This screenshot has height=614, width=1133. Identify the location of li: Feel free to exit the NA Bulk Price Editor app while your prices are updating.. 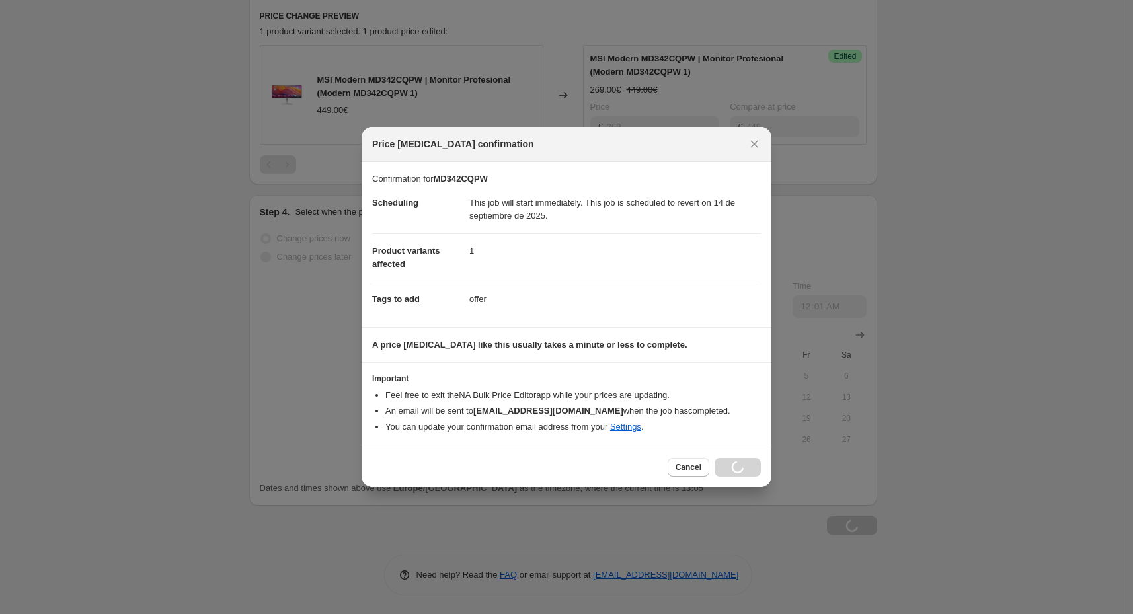
(573, 395).